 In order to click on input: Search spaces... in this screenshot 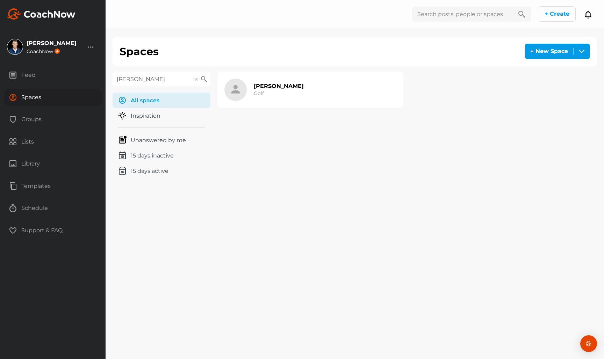, I will do `click(161, 79)`.